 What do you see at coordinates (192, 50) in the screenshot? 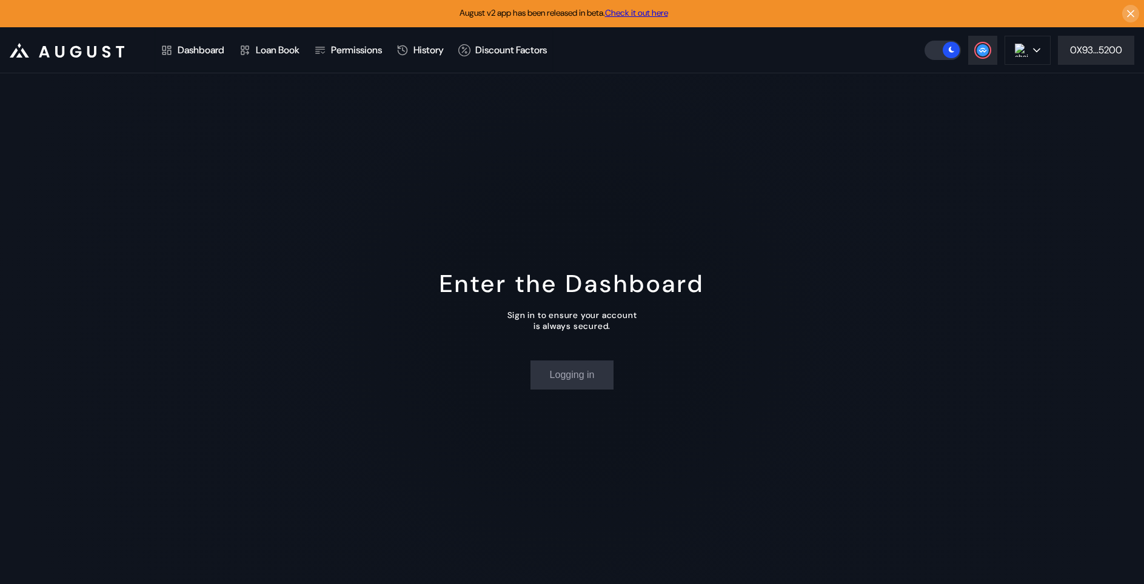
I see `a: Dashboard` at bounding box center [192, 50].